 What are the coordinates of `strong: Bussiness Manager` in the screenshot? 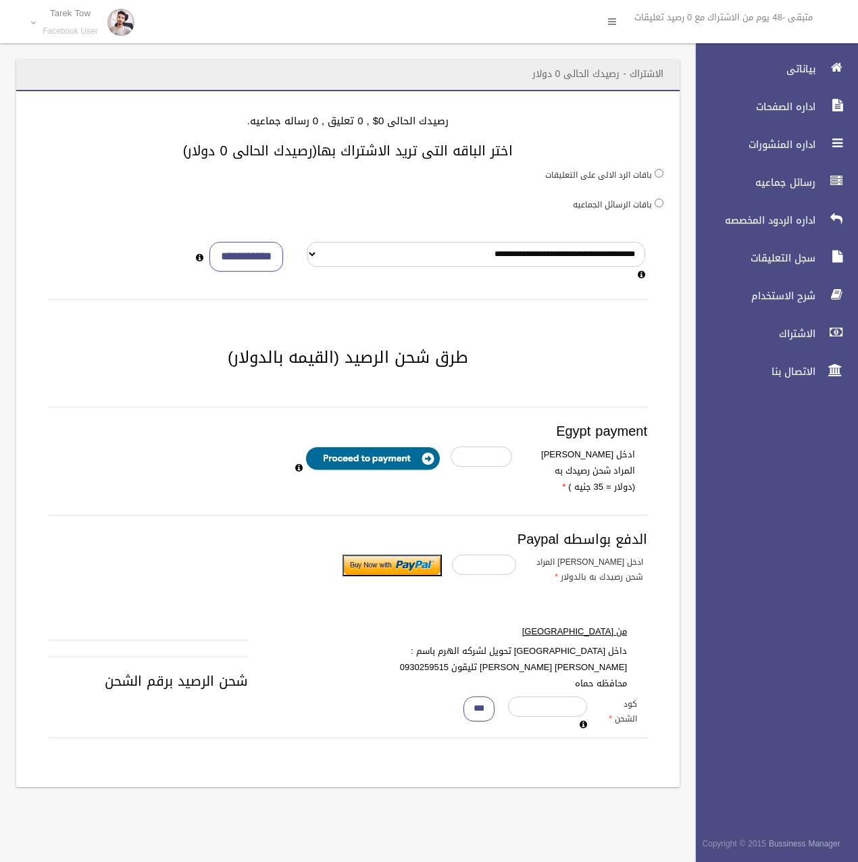 It's located at (805, 844).